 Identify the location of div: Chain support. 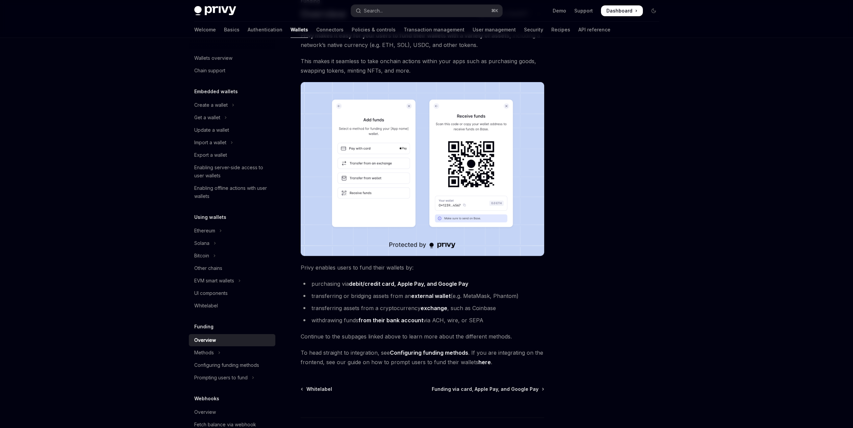
(210, 71).